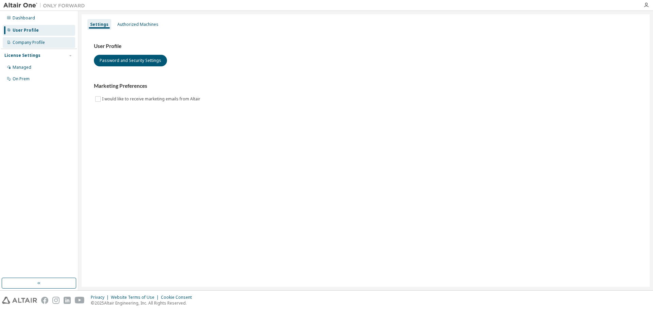  I want to click on button: Password and Security Settings, so click(130, 61).